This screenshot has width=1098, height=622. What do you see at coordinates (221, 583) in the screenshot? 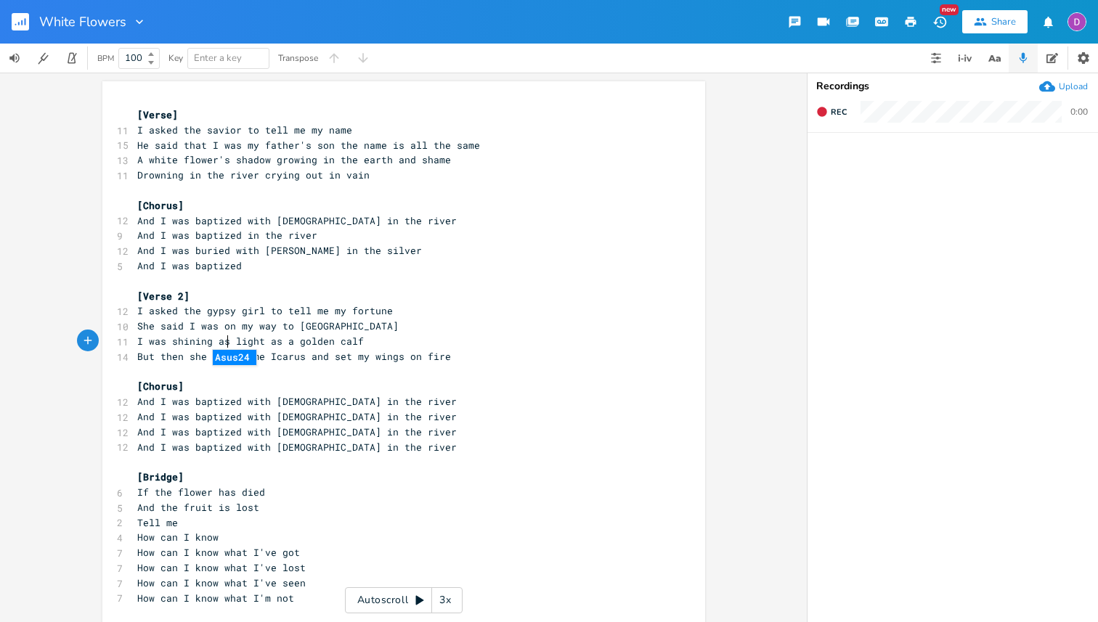
I see `span: How can I know what I've seen` at bounding box center [221, 583].